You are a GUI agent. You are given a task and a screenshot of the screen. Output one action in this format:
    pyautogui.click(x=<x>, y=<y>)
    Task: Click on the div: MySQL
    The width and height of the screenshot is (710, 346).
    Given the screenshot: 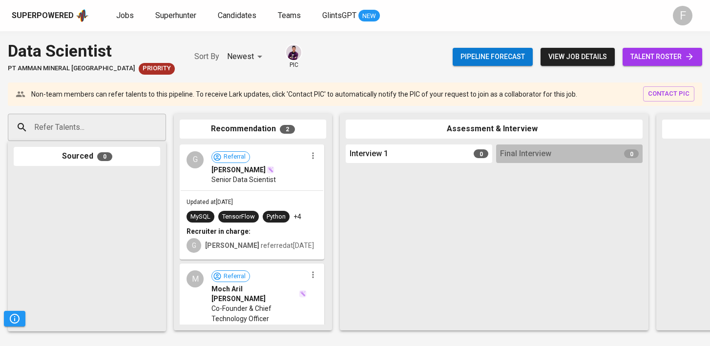 What is the action you would take?
    pyautogui.click(x=200, y=217)
    